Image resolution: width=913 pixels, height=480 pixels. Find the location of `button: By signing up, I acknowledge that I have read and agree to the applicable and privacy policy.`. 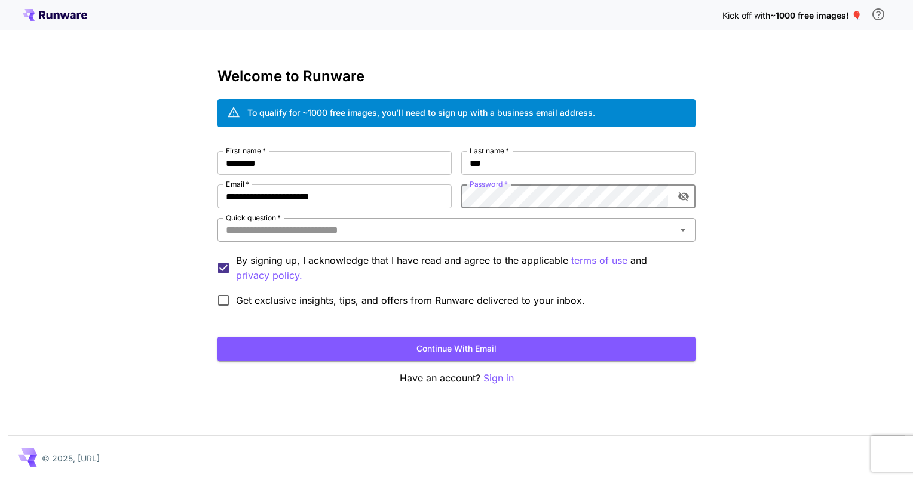

button: By signing up, I acknowledge that I have read and agree to the applicable and privacy policy. is located at coordinates (599, 260).